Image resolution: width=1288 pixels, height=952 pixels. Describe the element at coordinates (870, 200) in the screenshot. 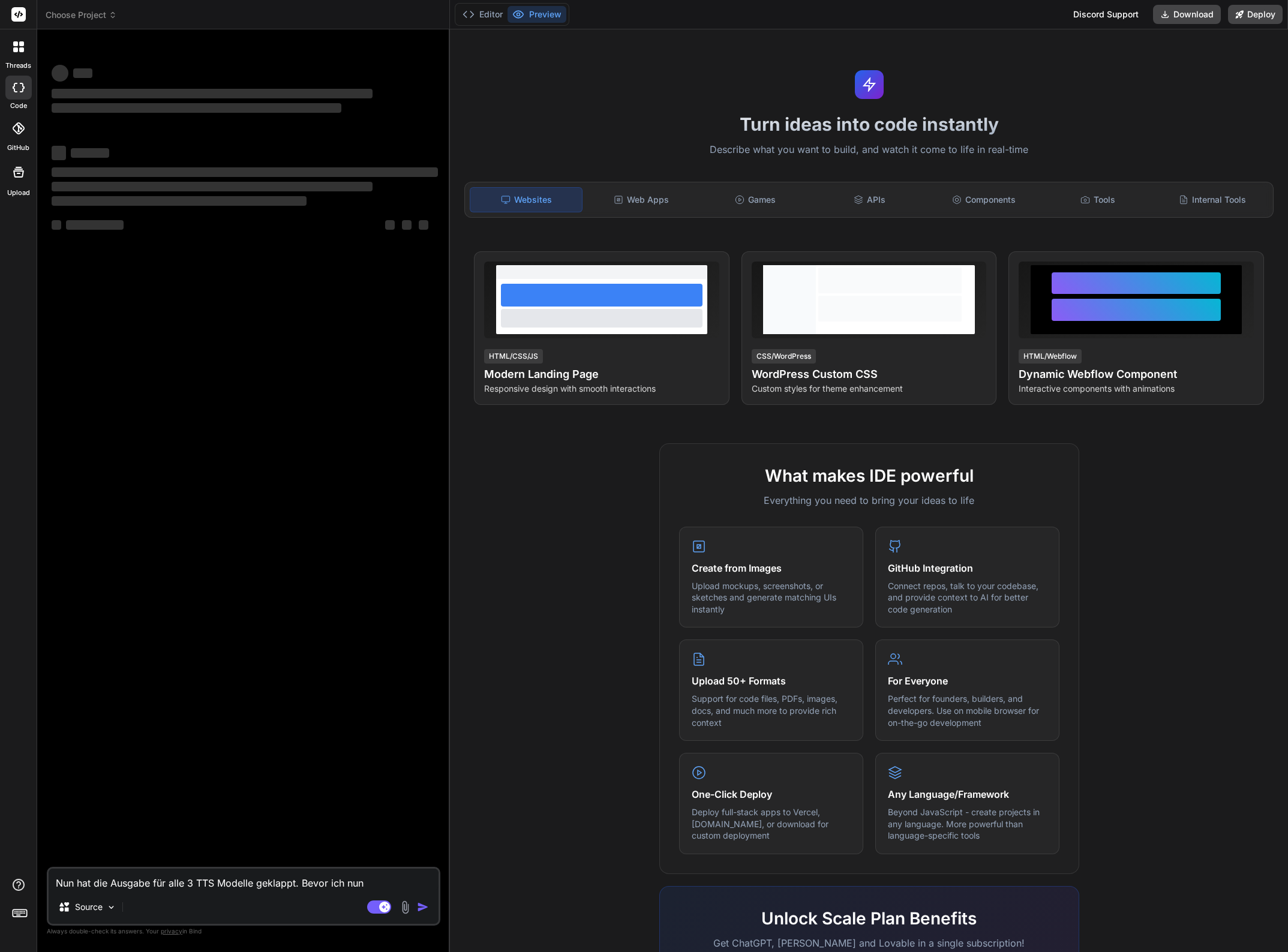

I see `div: APIs` at that location.